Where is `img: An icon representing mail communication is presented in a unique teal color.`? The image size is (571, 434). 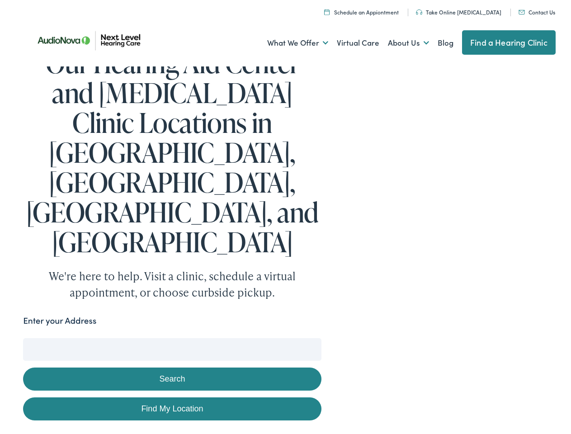
img: An icon representing mail communication is presented in a unique teal color. is located at coordinates (522, 10).